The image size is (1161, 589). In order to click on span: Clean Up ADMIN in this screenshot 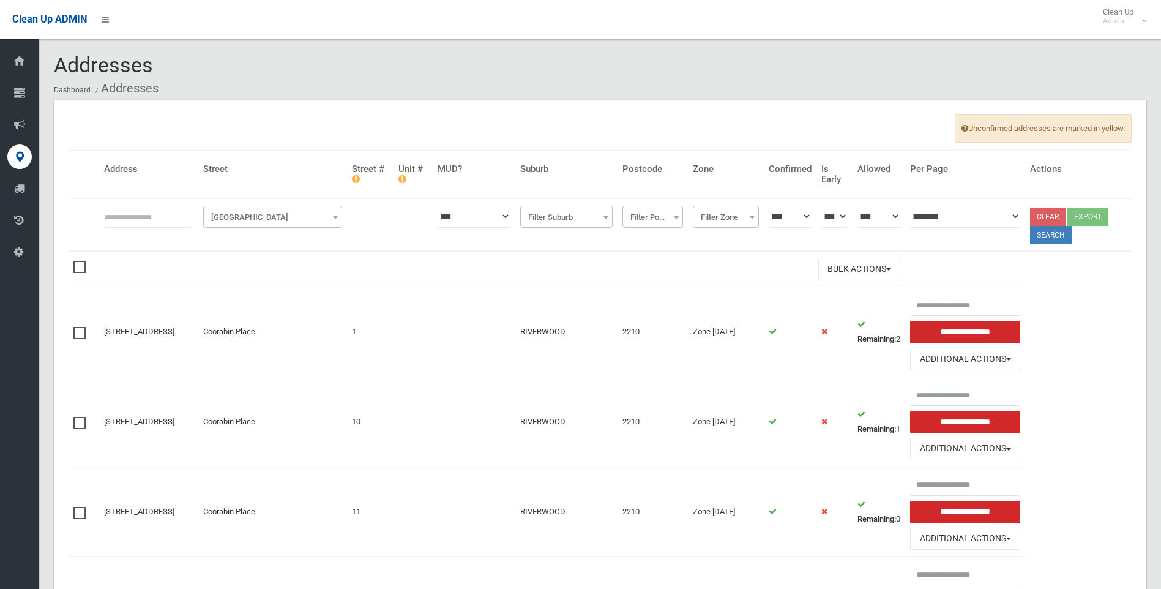, I will do `click(50, 19)`.